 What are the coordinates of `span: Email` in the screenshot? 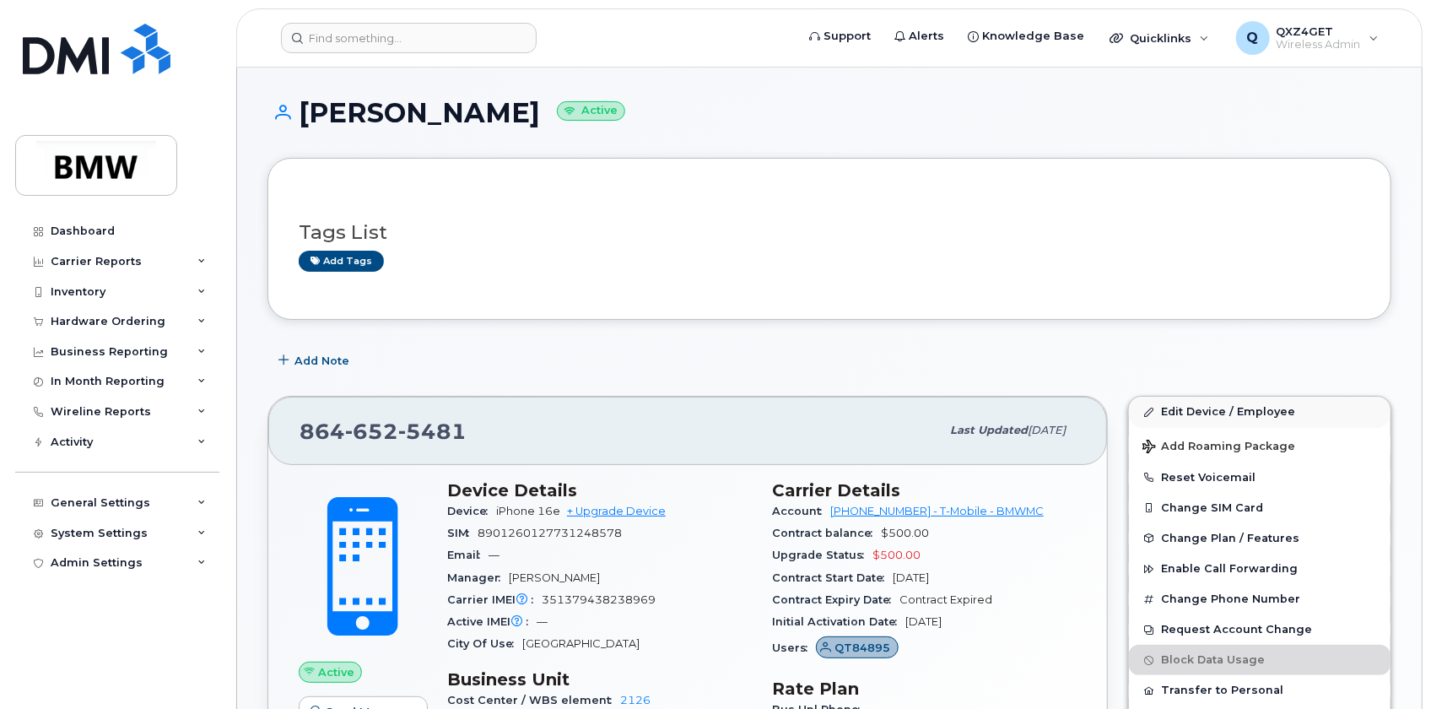 It's located at (467, 554).